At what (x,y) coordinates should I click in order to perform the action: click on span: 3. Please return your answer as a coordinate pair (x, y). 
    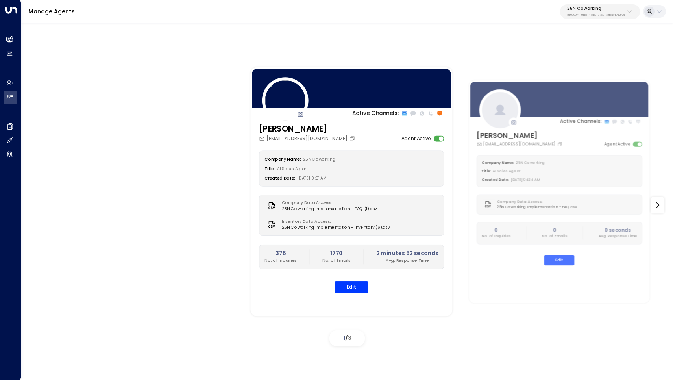
    Looking at the image, I should click on (350, 338).